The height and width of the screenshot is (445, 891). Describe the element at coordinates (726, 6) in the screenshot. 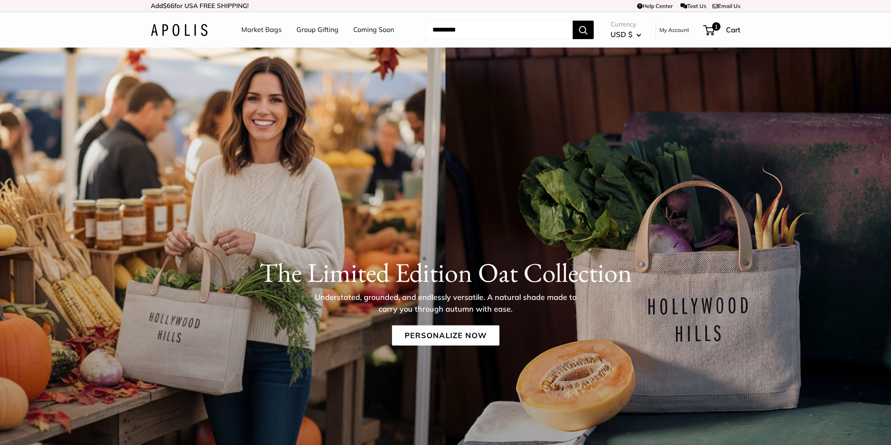

I see `a: Email Us` at that location.